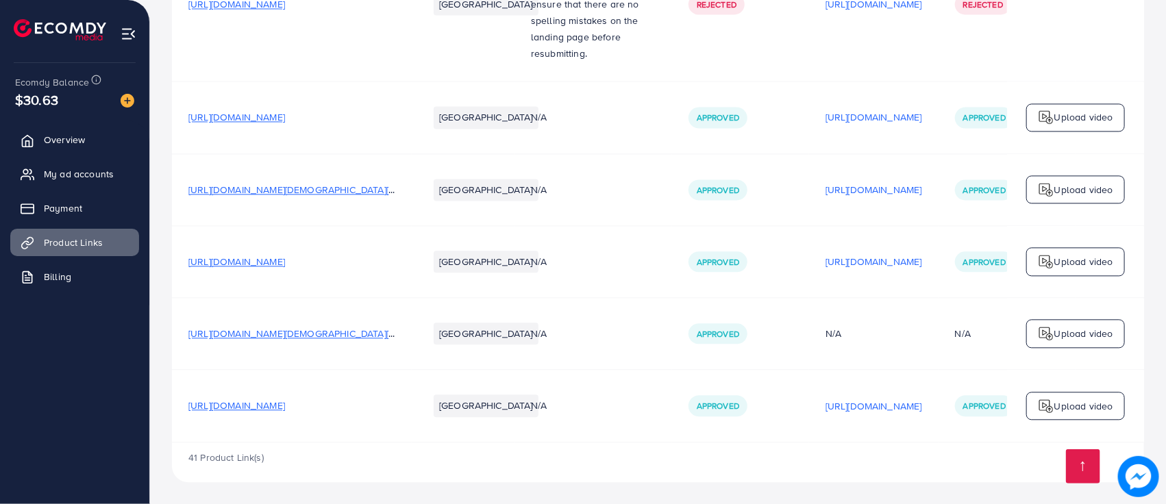 This screenshot has height=504, width=1166. What do you see at coordinates (75, 140) in the screenshot?
I see `a: Overview` at bounding box center [75, 140].